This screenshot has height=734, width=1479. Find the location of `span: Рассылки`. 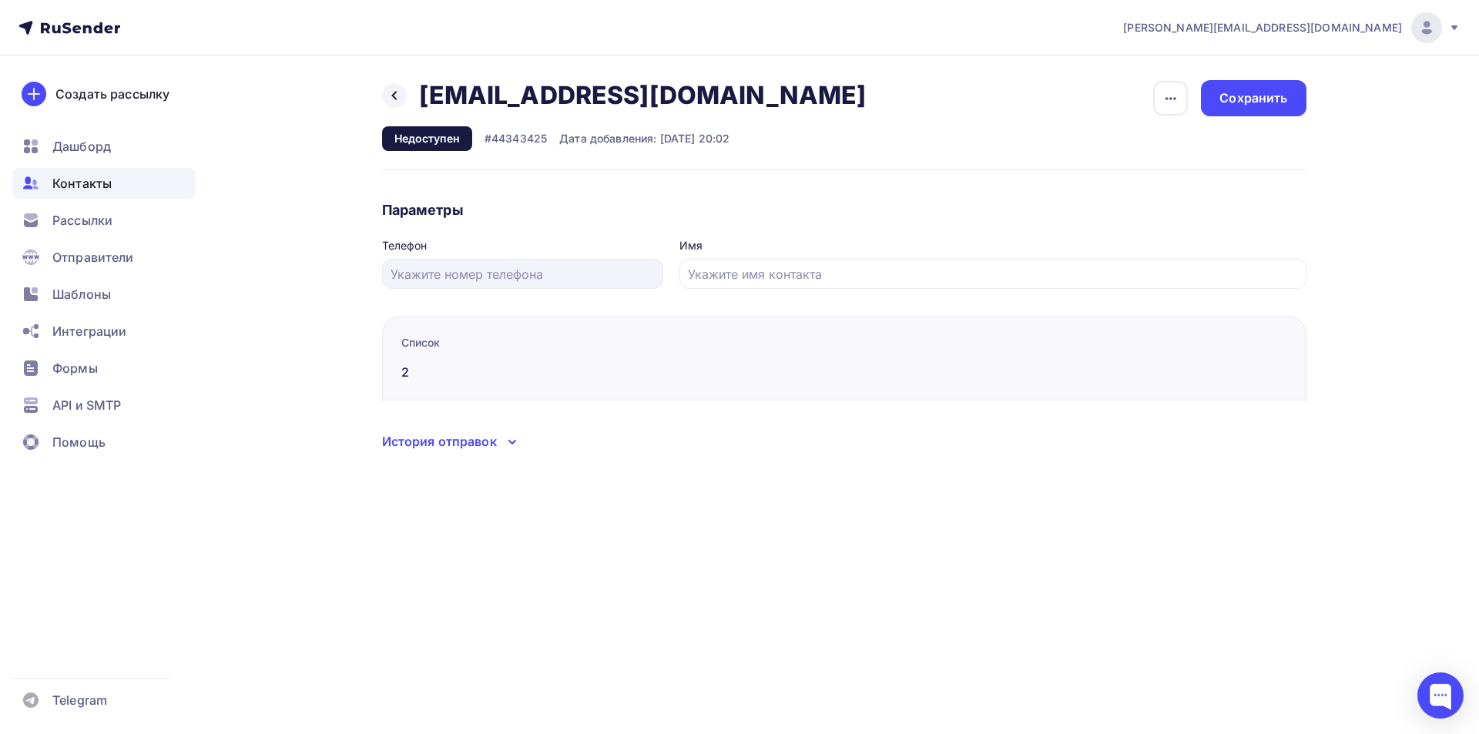

span: Рассылки is located at coordinates (82, 220).